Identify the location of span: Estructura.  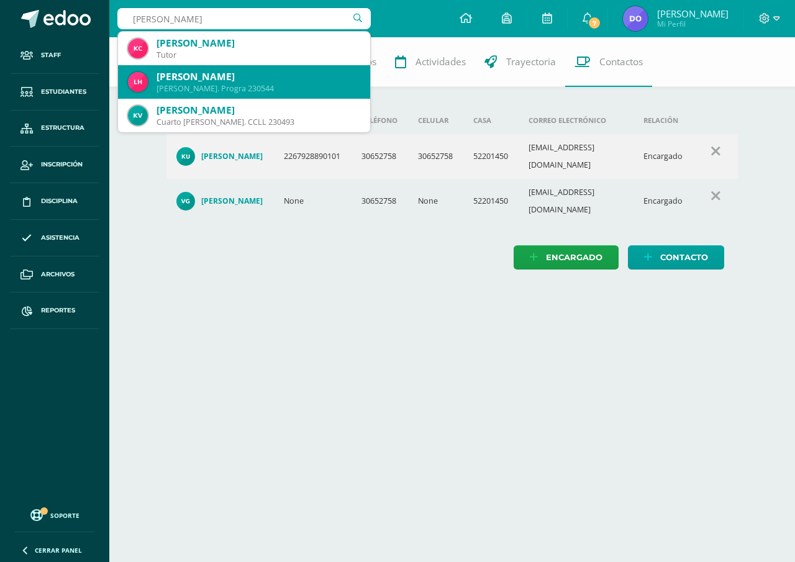
(63, 128).